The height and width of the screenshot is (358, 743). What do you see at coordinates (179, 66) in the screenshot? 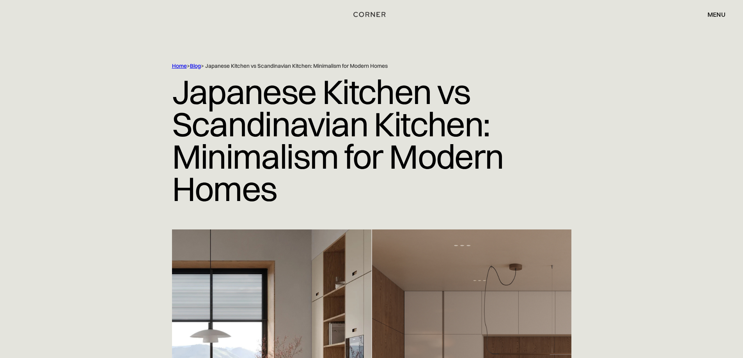
I see `a: Home` at bounding box center [179, 66].